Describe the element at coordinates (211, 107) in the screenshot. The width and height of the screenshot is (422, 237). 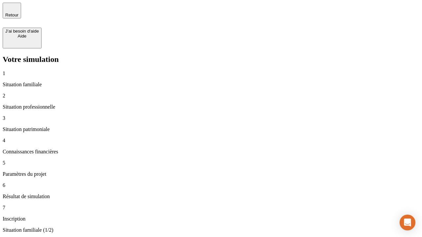
I see `p: Situation professionnelle` at that location.